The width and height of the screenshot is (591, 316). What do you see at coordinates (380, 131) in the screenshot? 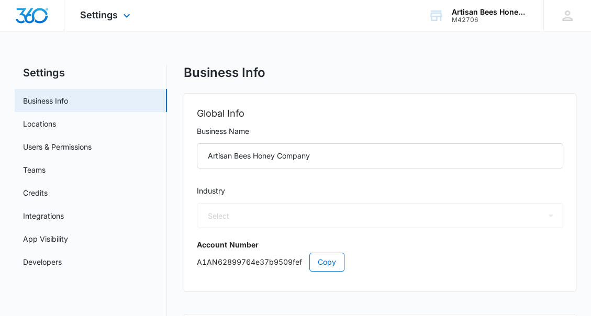
I see `label: Business Name` at bounding box center [380, 131].